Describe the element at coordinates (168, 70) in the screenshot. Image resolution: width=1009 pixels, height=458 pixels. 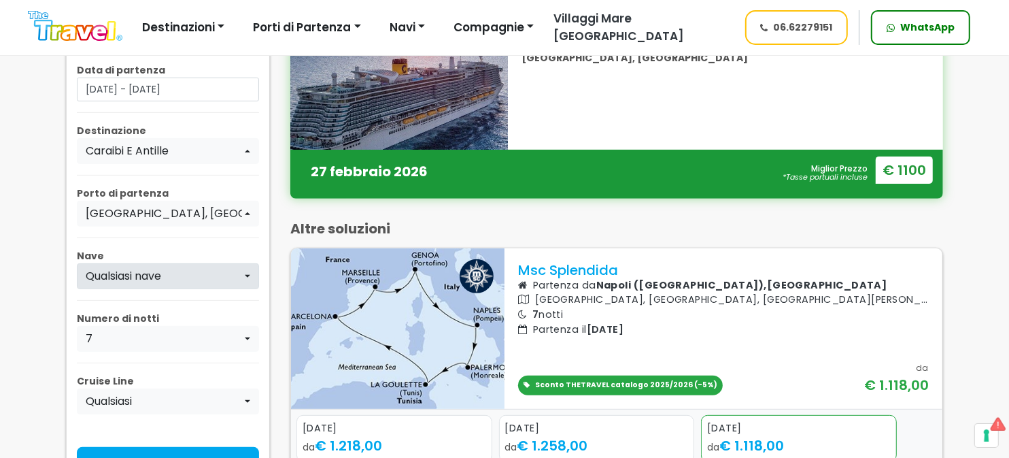
I see `p: Data di partenza` at that location.